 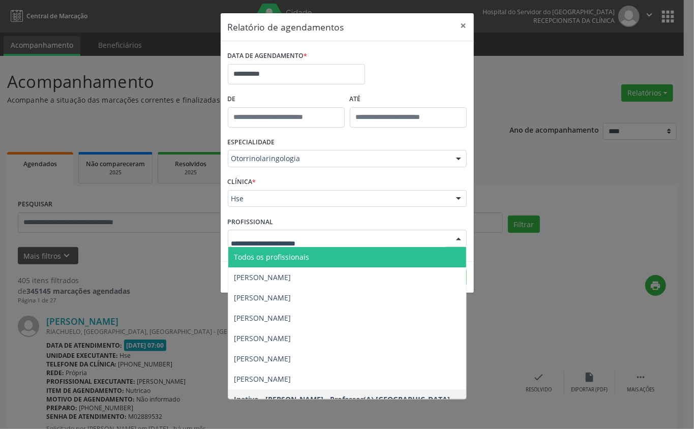 I want to click on span: Otorrinolaringologia, so click(x=339, y=159).